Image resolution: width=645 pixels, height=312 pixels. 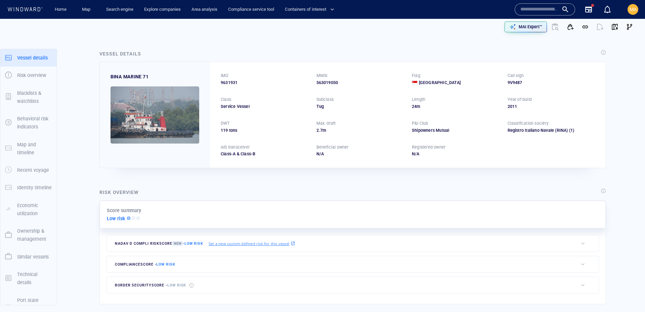 I want to click on button: Map, so click(x=87, y=9).